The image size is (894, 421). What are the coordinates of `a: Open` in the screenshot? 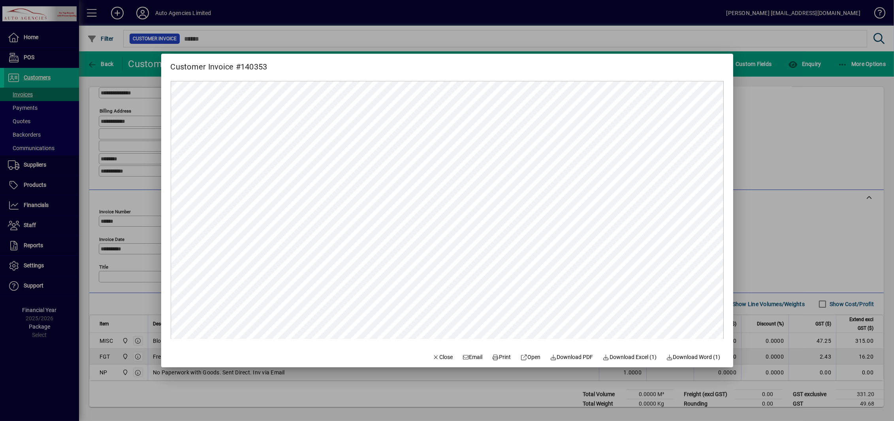 It's located at (530, 357).